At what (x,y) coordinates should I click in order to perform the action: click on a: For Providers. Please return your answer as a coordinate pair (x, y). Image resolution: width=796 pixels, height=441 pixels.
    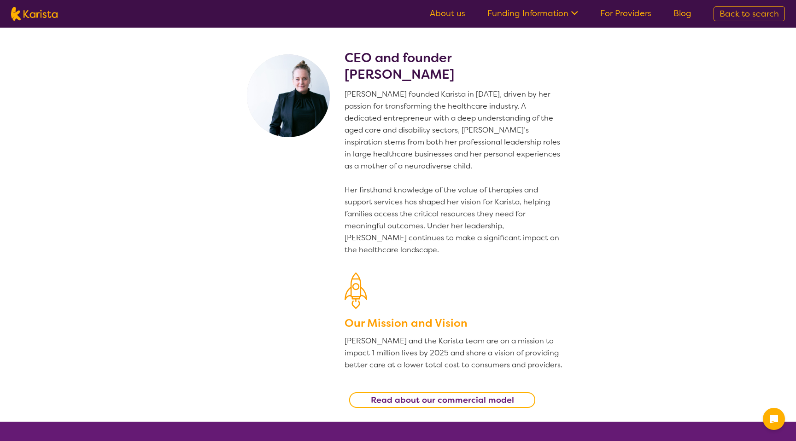
    Looking at the image, I should click on (626, 13).